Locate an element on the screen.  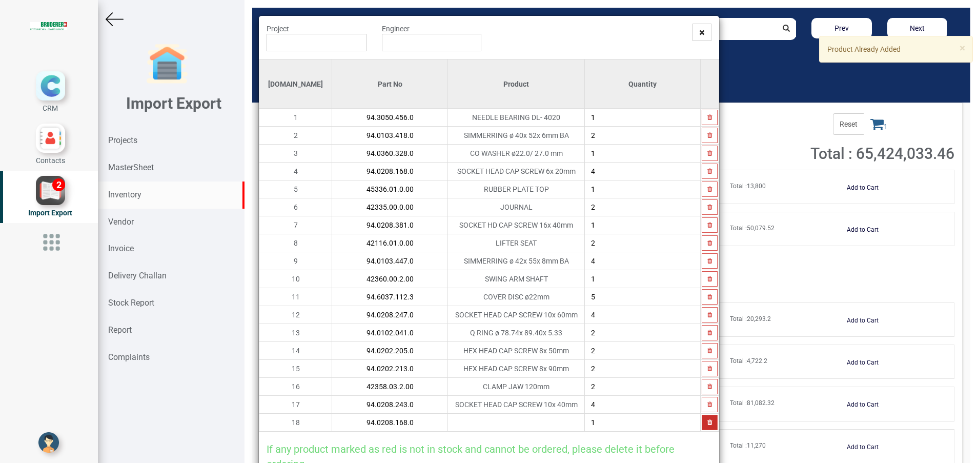
td: 10 is located at coordinates (296, 279).